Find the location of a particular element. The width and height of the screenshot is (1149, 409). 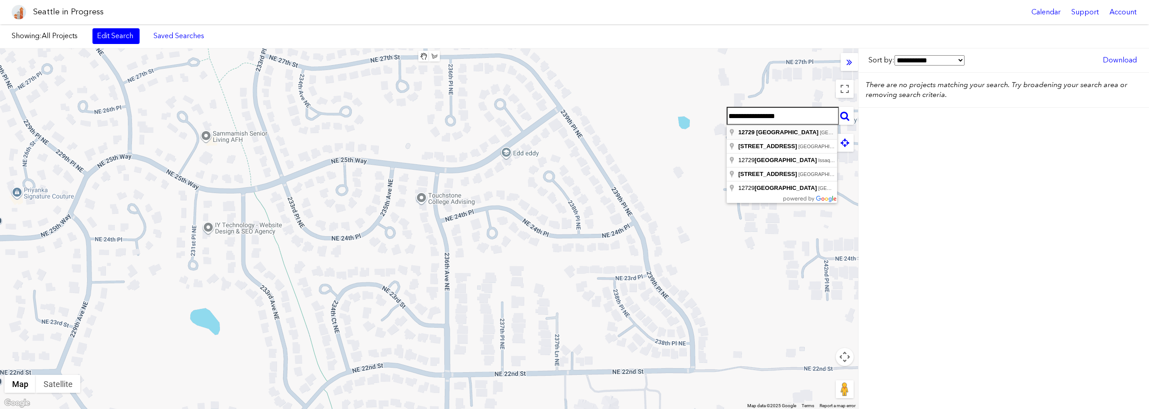

button: Show street map is located at coordinates (20, 384).